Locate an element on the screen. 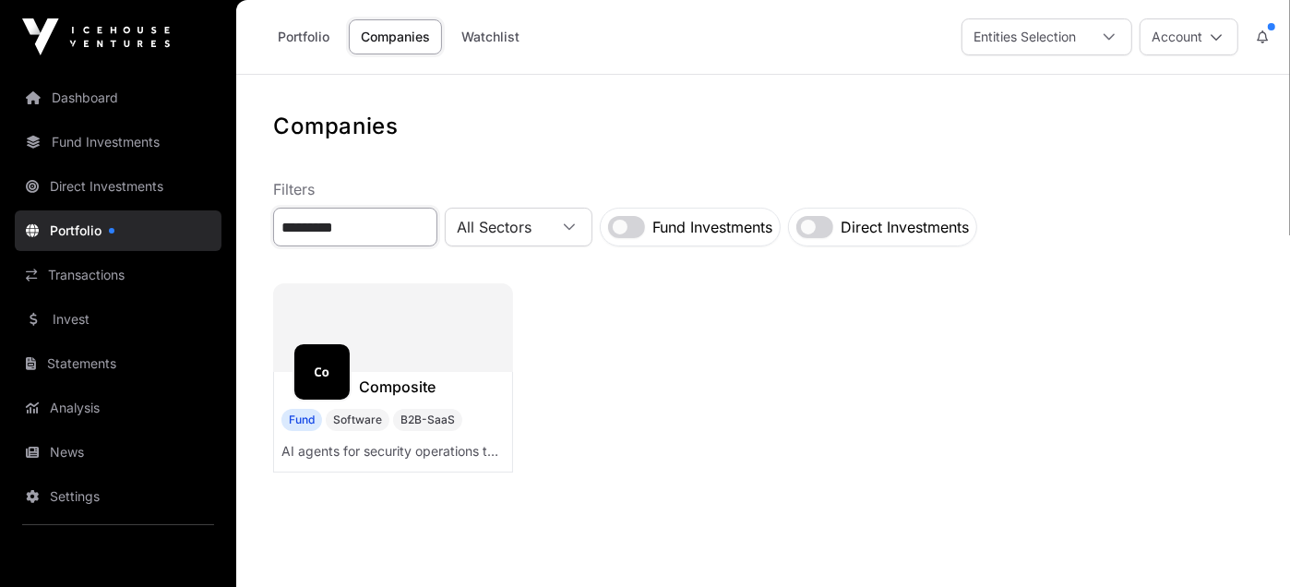 The height and width of the screenshot is (587, 1290). label: Direct Investments is located at coordinates (905, 227).